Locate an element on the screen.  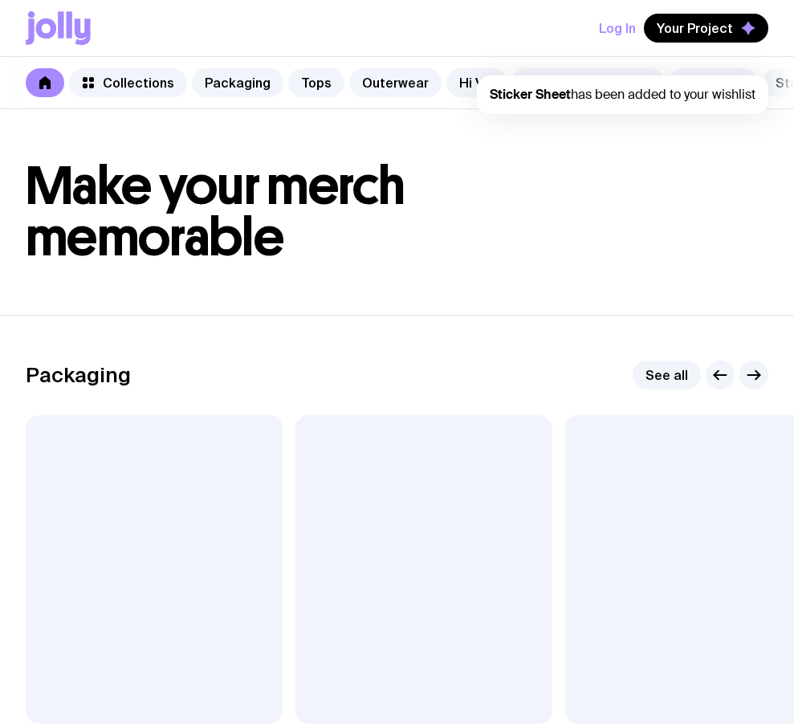
button: Your Project is located at coordinates (706, 28).